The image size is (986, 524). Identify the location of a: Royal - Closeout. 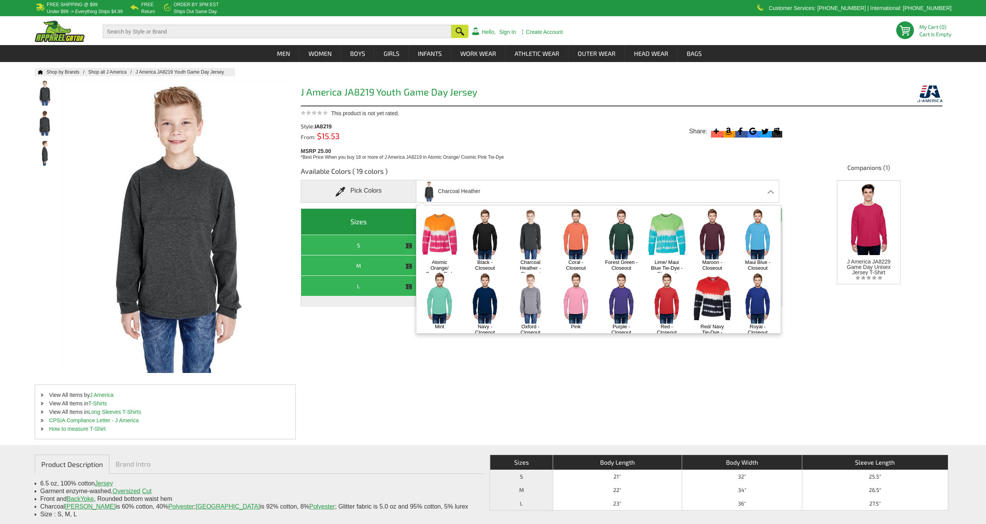
(757, 329).